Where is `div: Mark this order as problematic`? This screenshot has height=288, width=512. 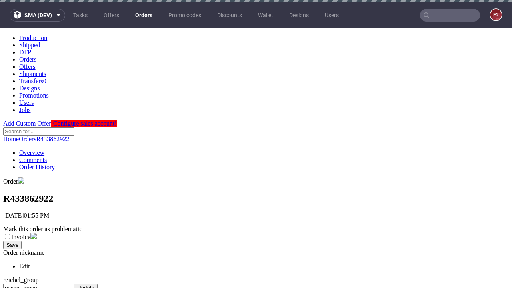
div: Mark this order as problematic is located at coordinates (256, 201).